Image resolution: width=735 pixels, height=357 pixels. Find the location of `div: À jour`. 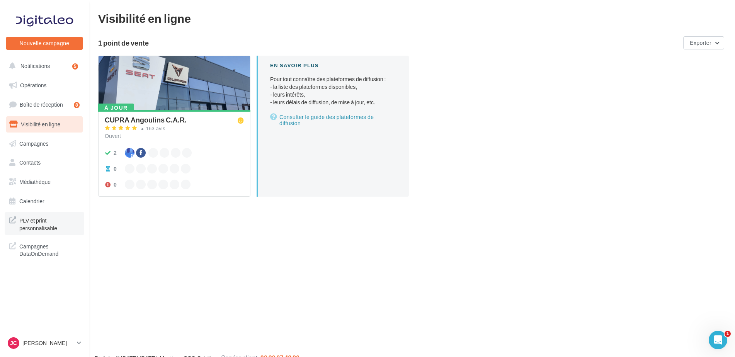

div: À jour is located at coordinates (116, 108).